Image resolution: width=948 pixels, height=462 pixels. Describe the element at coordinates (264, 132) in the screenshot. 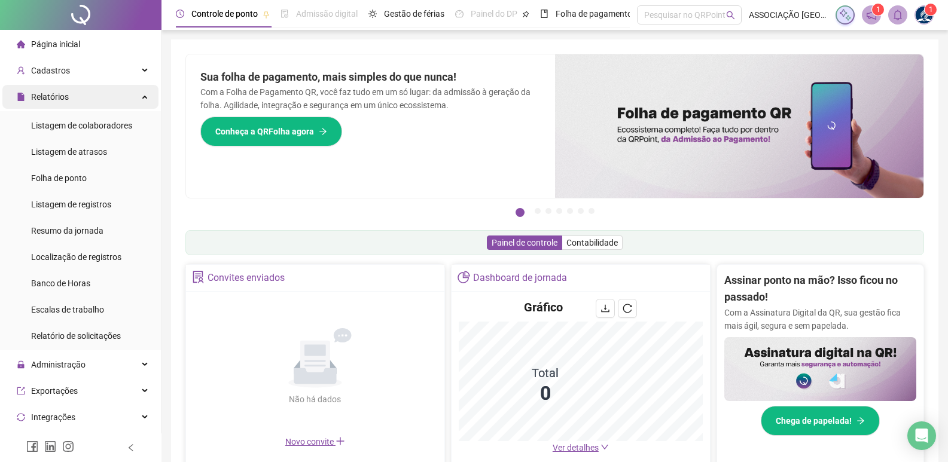

I see `span: Conheça a QRFolha agora` at that location.